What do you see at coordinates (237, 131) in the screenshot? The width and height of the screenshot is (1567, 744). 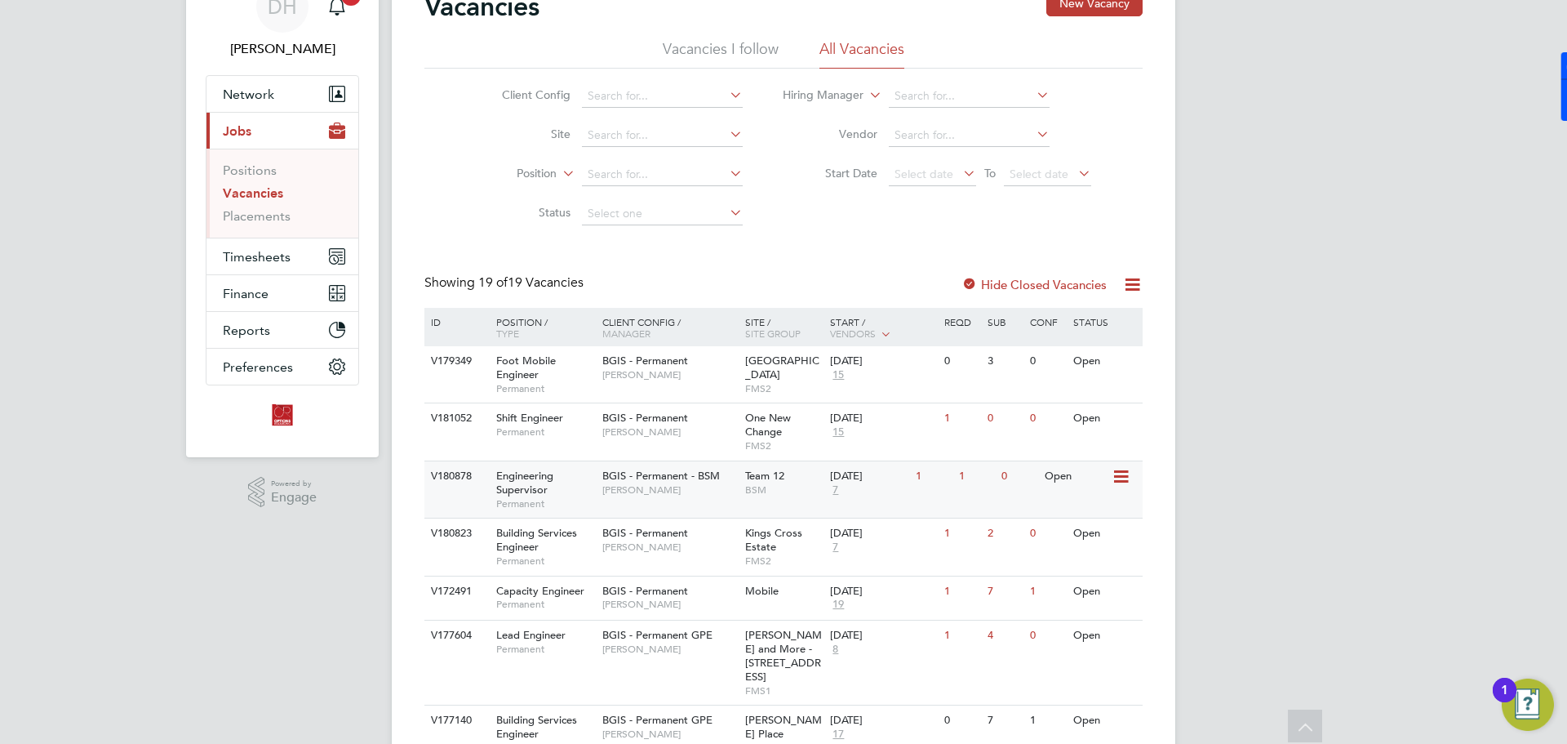 I see `span: Jobs` at bounding box center [237, 131].